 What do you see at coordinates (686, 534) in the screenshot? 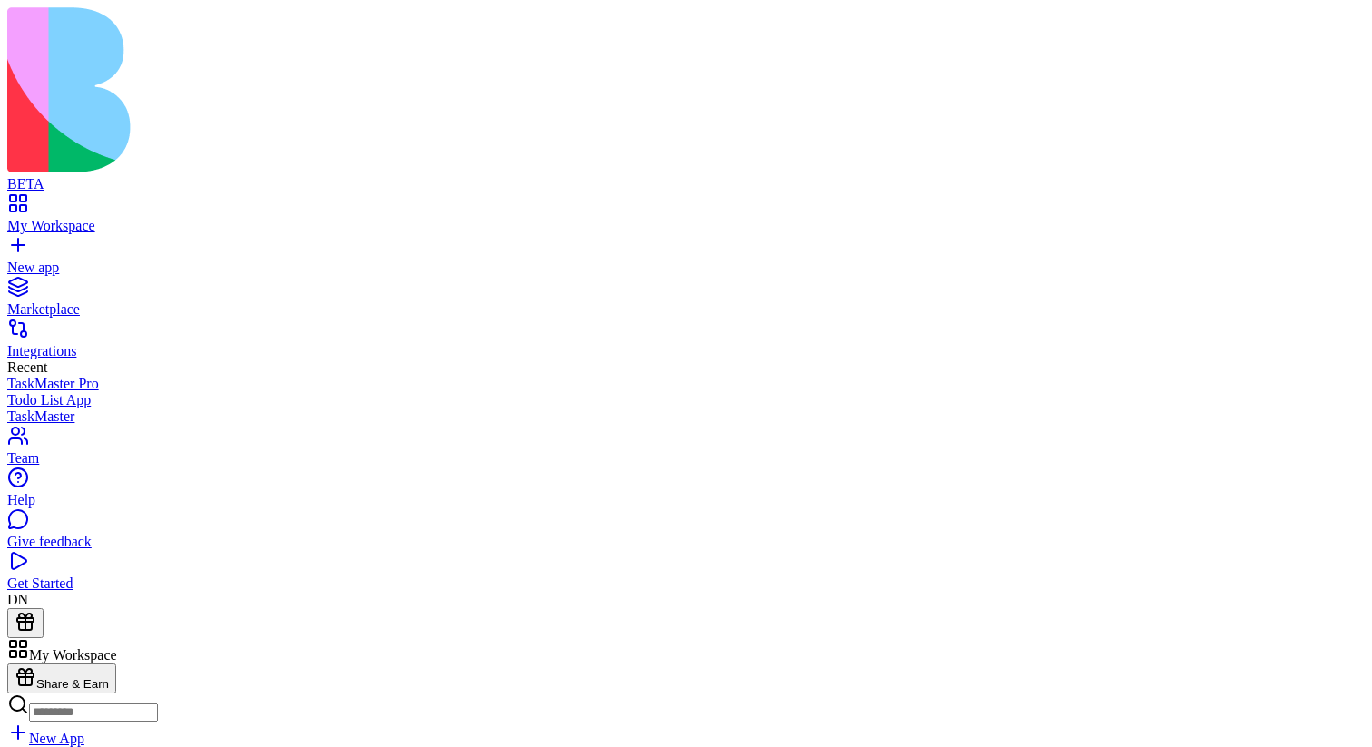
I see `a: Give feedback` at bounding box center [686, 534].